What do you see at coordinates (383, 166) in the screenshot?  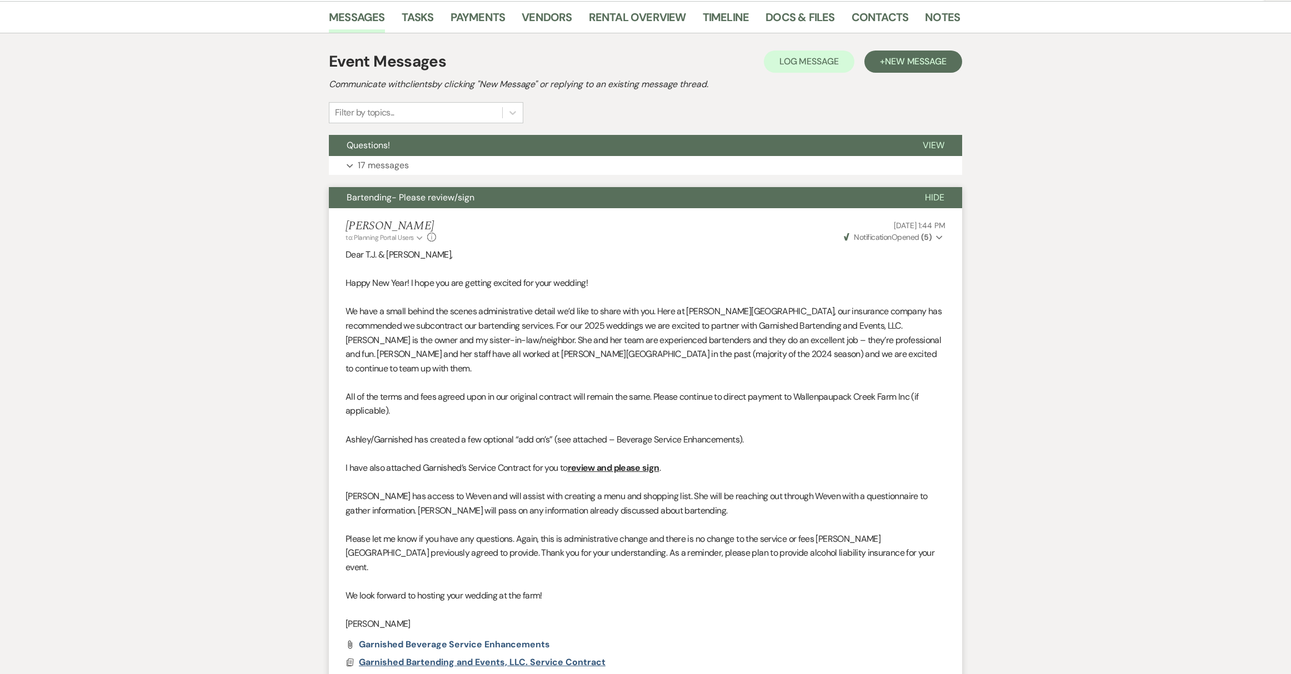 I see `p: 17 messages` at bounding box center [383, 166].